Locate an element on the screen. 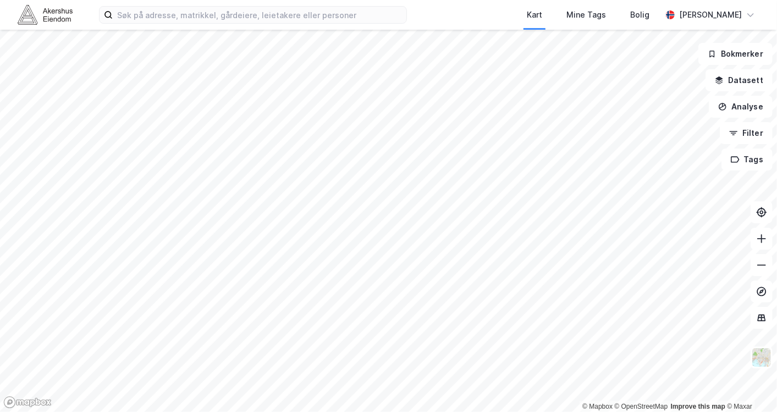 This screenshot has width=777, height=412. button: Tags is located at coordinates (747, 159).